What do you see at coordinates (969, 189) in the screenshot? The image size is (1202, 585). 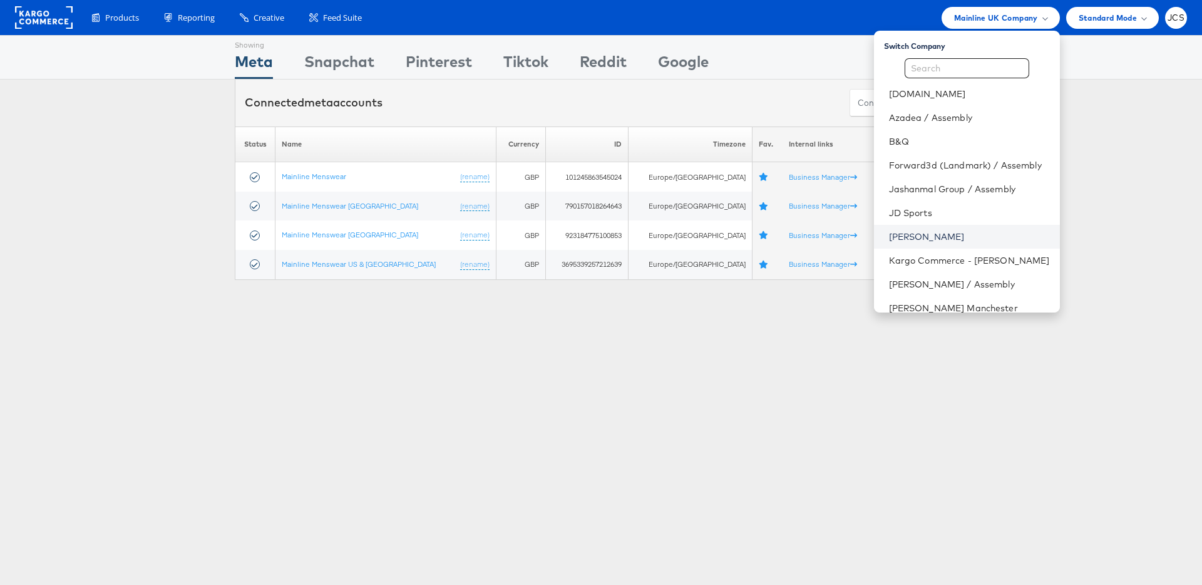 I see `a: Jashanmal Group / Assembly` at bounding box center [969, 189].